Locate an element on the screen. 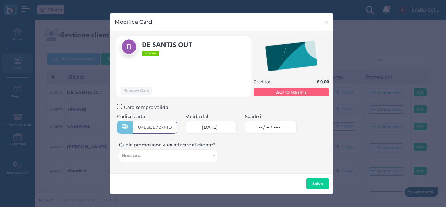 This screenshot has height=207, width=446. img: DE SANTIS OUT is located at coordinates (129, 47).